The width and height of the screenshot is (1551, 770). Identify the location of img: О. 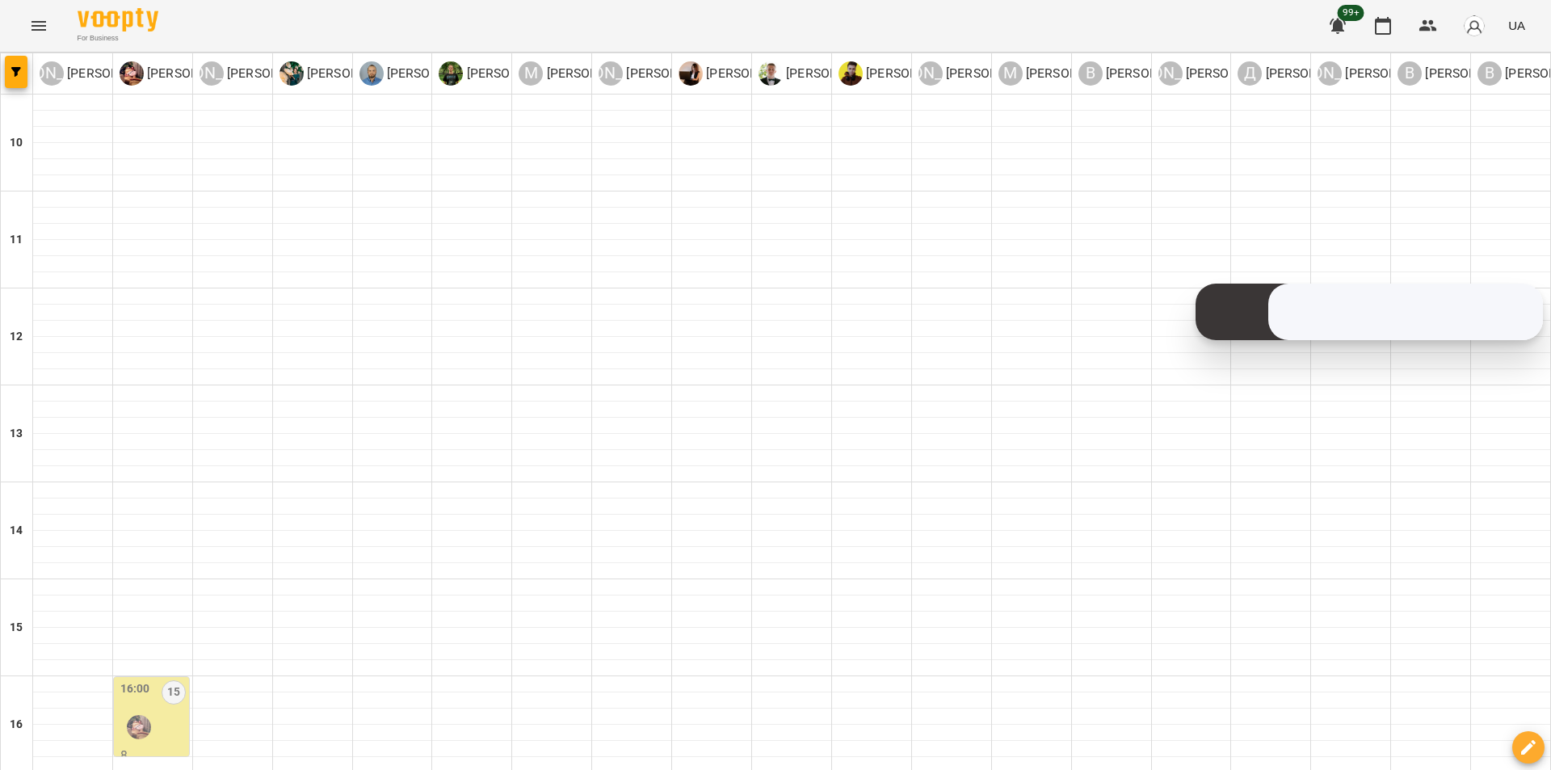
(292, 73).